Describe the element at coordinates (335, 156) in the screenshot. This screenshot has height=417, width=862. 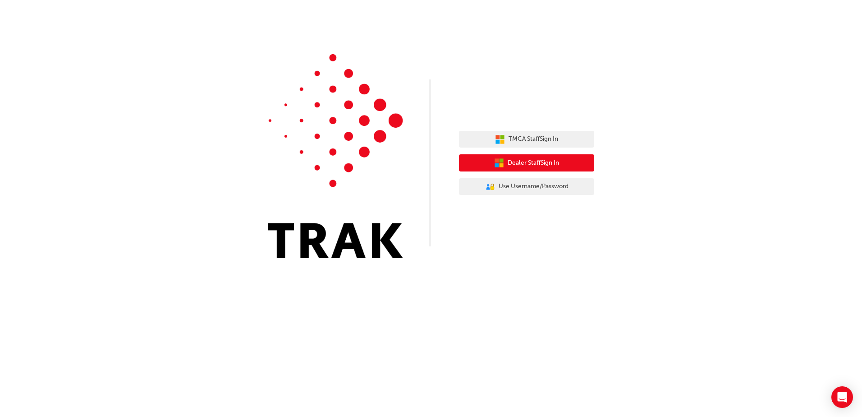
I see `img: Trak` at that location.